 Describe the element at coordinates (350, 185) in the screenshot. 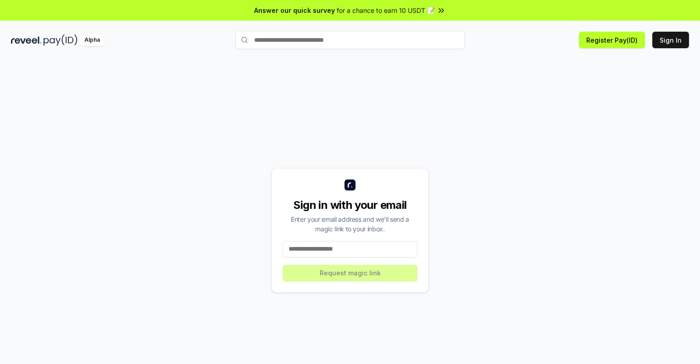

I see `img: logo_small` at that location.